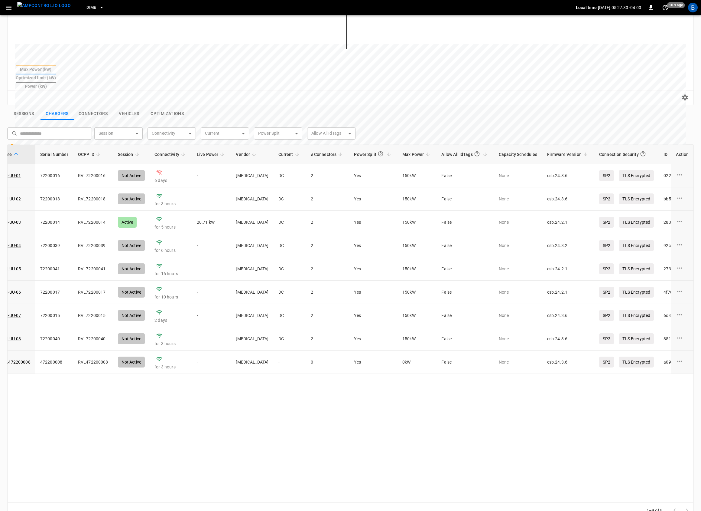 The height and width of the screenshot is (511, 701). I want to click on p: Local time, so click(586, 8).